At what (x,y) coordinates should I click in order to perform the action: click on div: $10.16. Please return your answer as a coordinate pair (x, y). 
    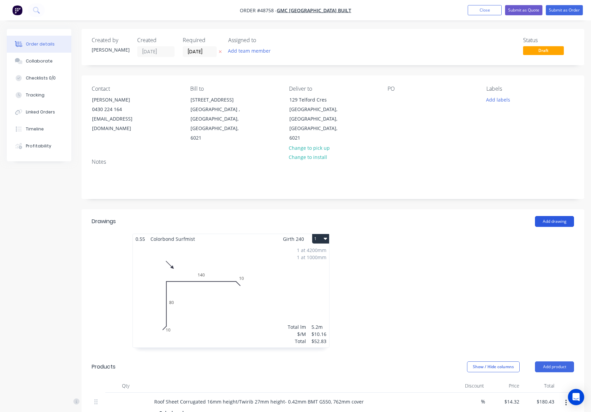
    Looking at the image, I should click on (319, 334).